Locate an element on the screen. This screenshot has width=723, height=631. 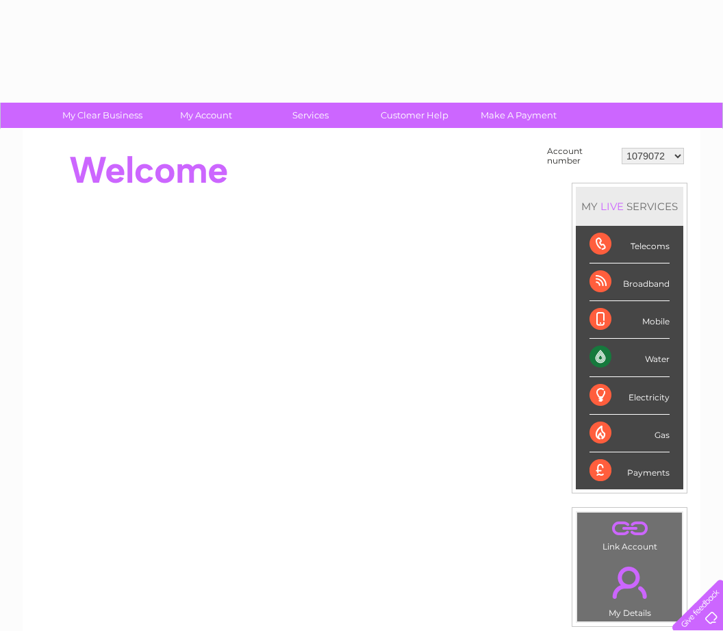
div: Water is located at coordinates (629, 357).